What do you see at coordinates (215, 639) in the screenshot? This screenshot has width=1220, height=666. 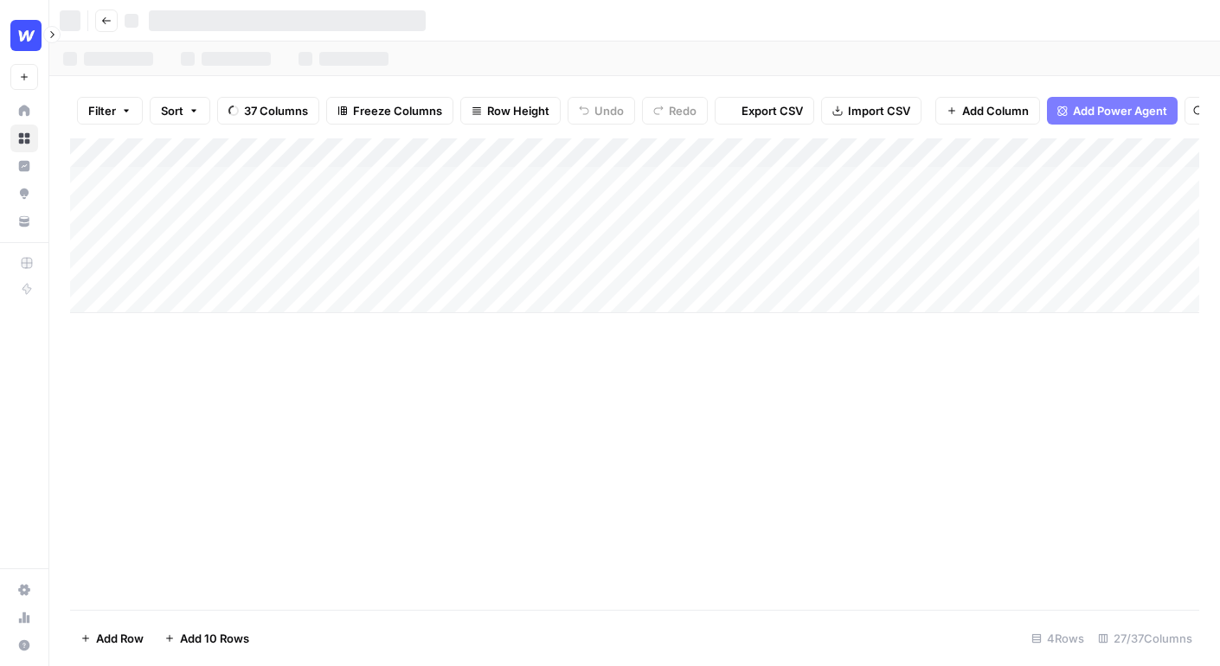 I see `span: Add 10 Rows` at bounding box center [215, 639].